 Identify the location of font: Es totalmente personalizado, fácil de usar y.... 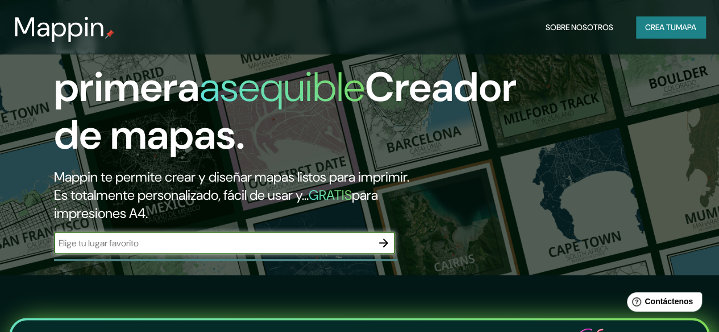
(181, 195).